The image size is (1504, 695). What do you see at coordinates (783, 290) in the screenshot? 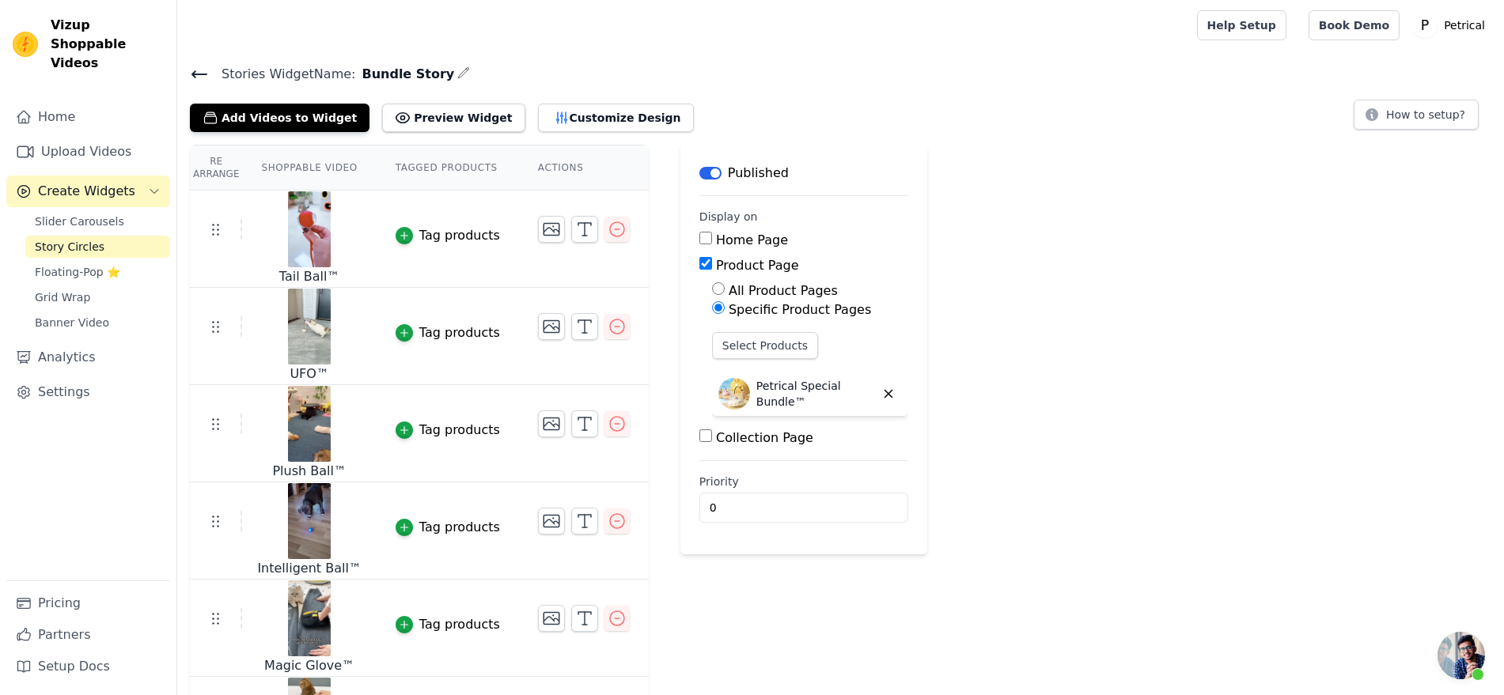
I see `label: All Product Pages` at bounding box center [783, 290].